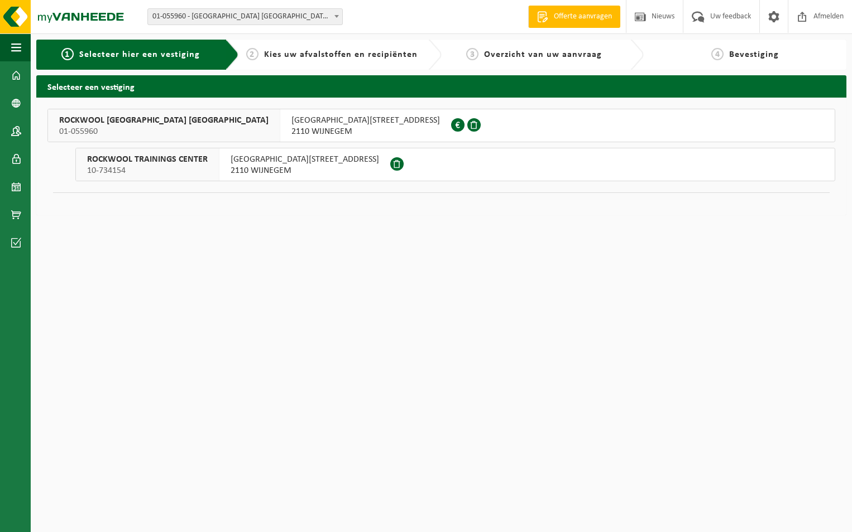  Describe the element at coordinates (753, 55) in the screenshot. I see `span: Bevestiging` at that location.